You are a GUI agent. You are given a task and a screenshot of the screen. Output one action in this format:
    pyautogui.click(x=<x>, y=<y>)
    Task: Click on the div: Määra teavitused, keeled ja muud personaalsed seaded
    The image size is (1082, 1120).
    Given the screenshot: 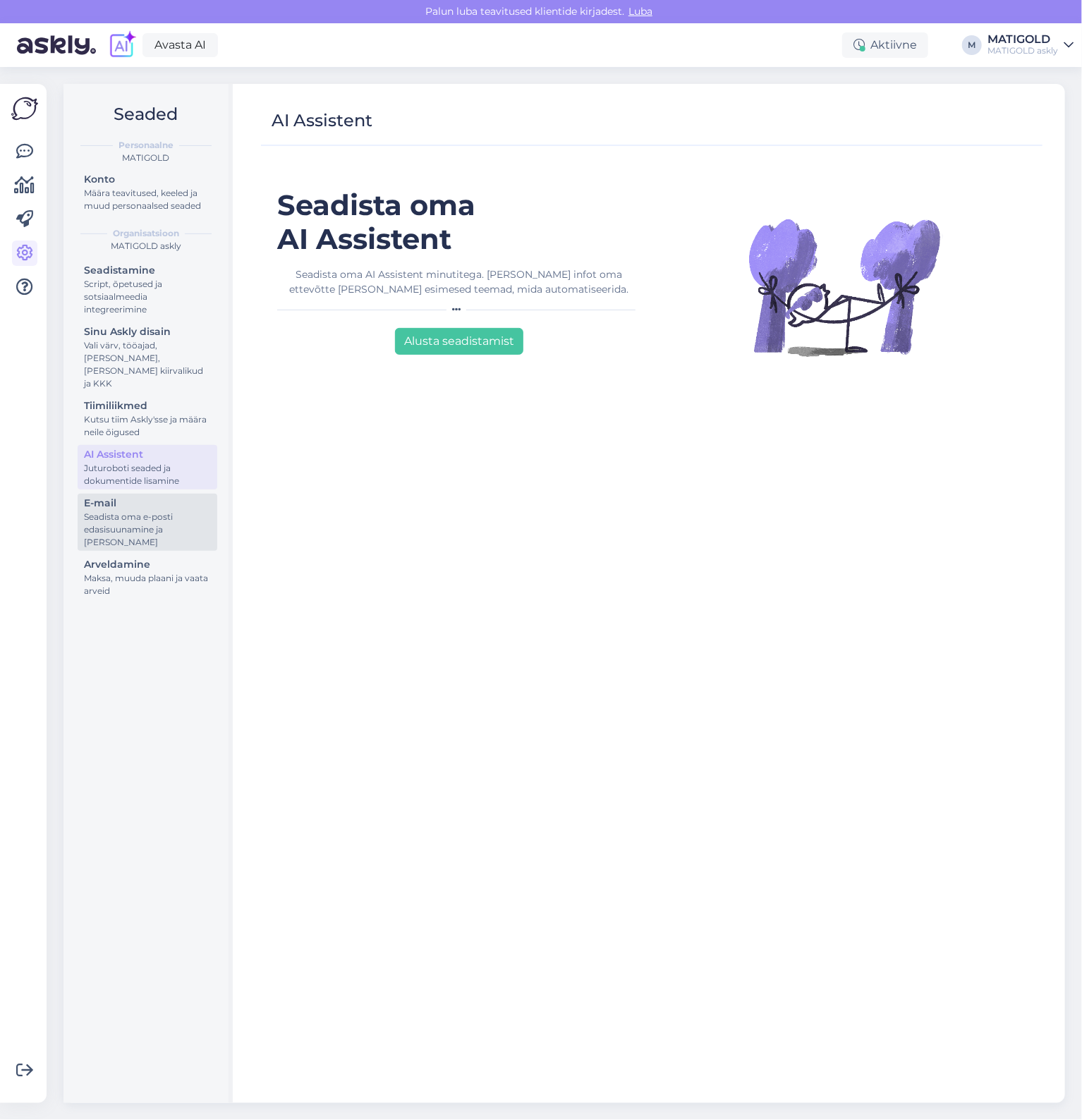 What is the action you would take?
    pyautogui.click(x=147, y=200)
    